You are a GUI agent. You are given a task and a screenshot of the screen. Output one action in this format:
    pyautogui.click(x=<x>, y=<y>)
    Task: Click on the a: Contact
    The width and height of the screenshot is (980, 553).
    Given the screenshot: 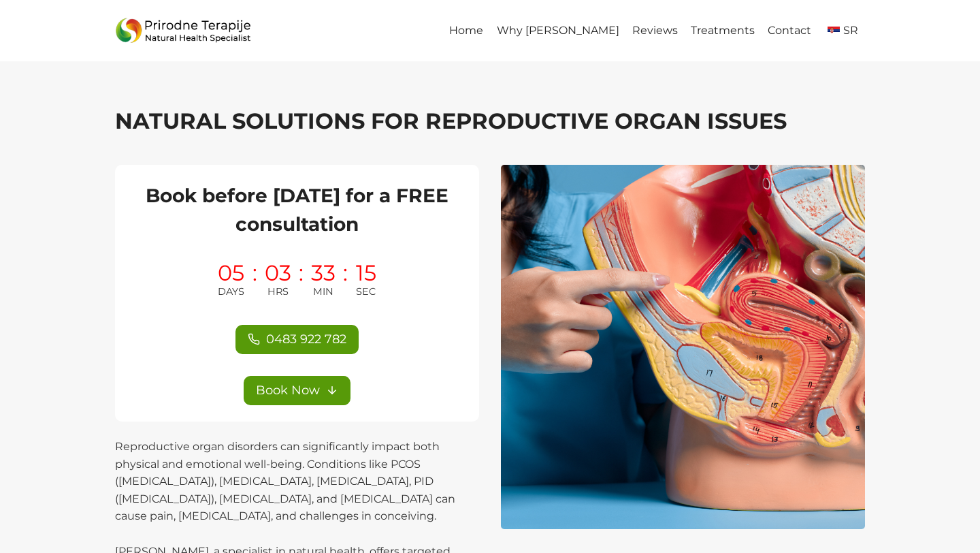 What is the action you would take?
    pyautogui.click(x=789, y=31)
    